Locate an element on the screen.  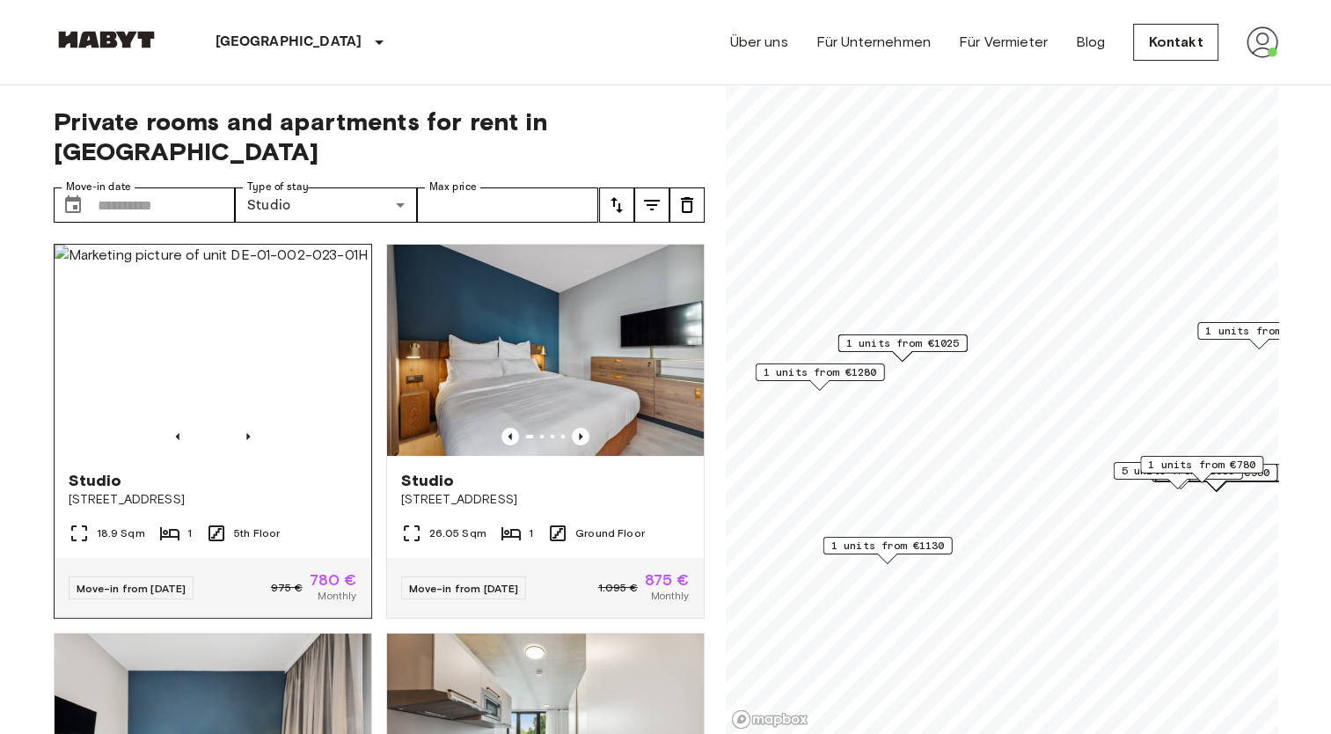
a: Kontakt is located at coordinates (1176, 42).